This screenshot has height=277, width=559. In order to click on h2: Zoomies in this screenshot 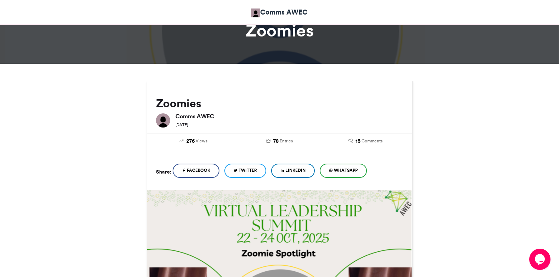, I will do `click(279, 103)`.